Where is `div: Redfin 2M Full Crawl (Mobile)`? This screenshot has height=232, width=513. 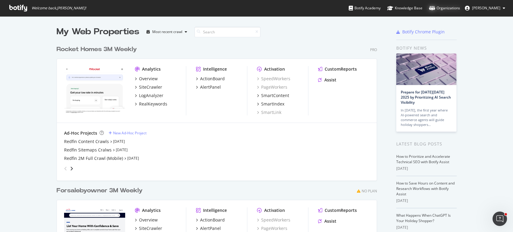
div: Redfin 2M Full Crawl (Mobile) is located at coordinates (94, 159).